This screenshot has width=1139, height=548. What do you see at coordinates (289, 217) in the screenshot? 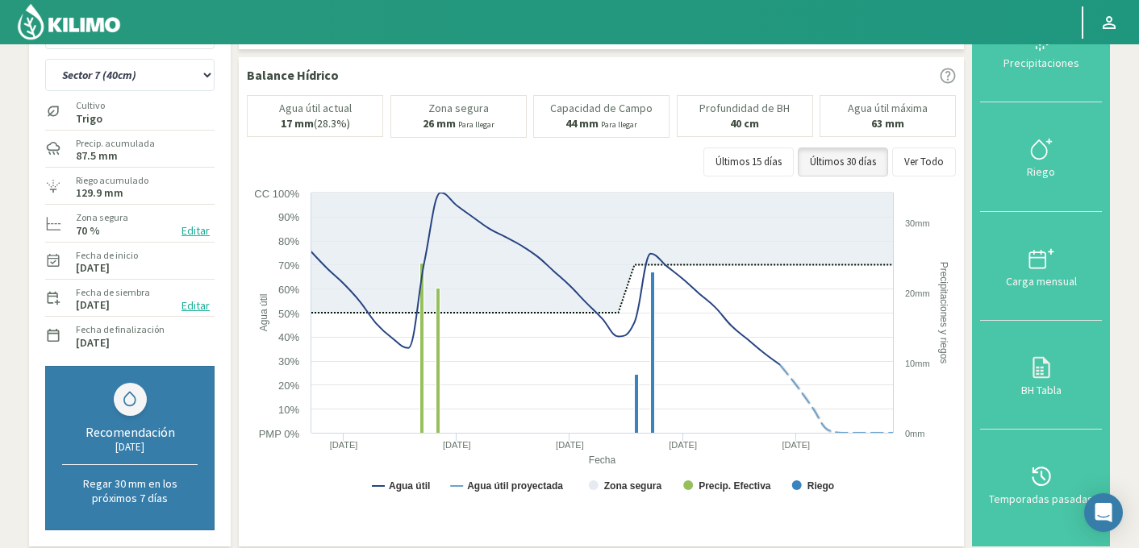
I see `text: 90%` at bounding box center [289, 217].